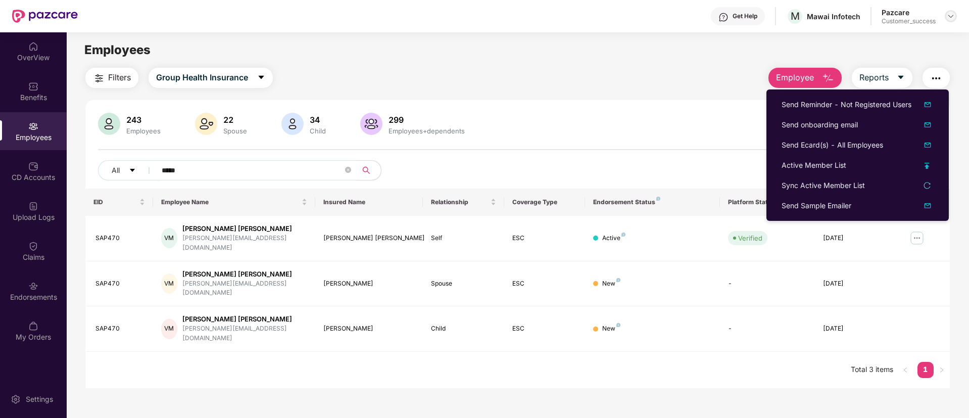 The image size is (969, 418). What do you see at coordinates (942, 370) in the screenshot?
I see `li: Next Page` at bounding box center [942, 370].